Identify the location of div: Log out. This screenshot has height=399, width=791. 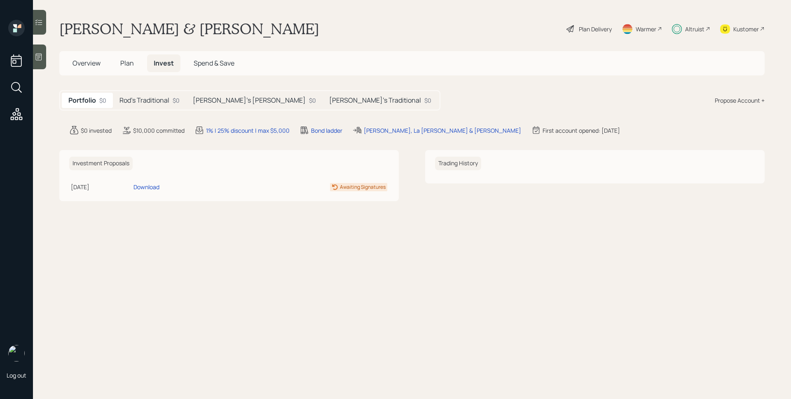
(16, 375).